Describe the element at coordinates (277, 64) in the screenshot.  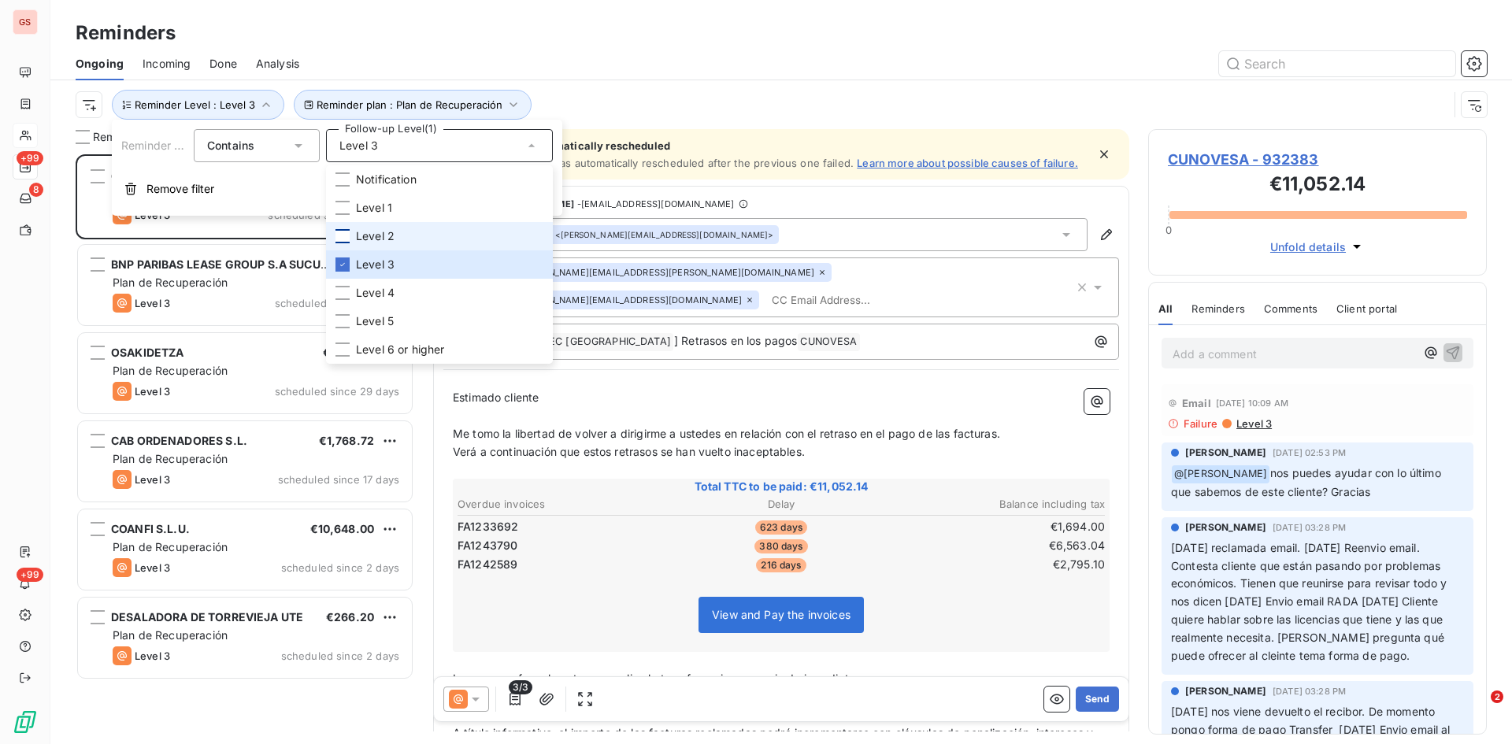
I see `span: Analysis` at that location.